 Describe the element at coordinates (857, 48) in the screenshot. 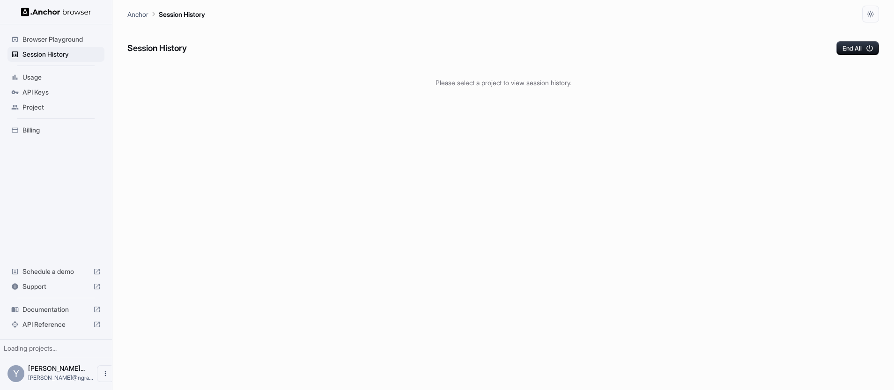

I see `button: End All` at that location.